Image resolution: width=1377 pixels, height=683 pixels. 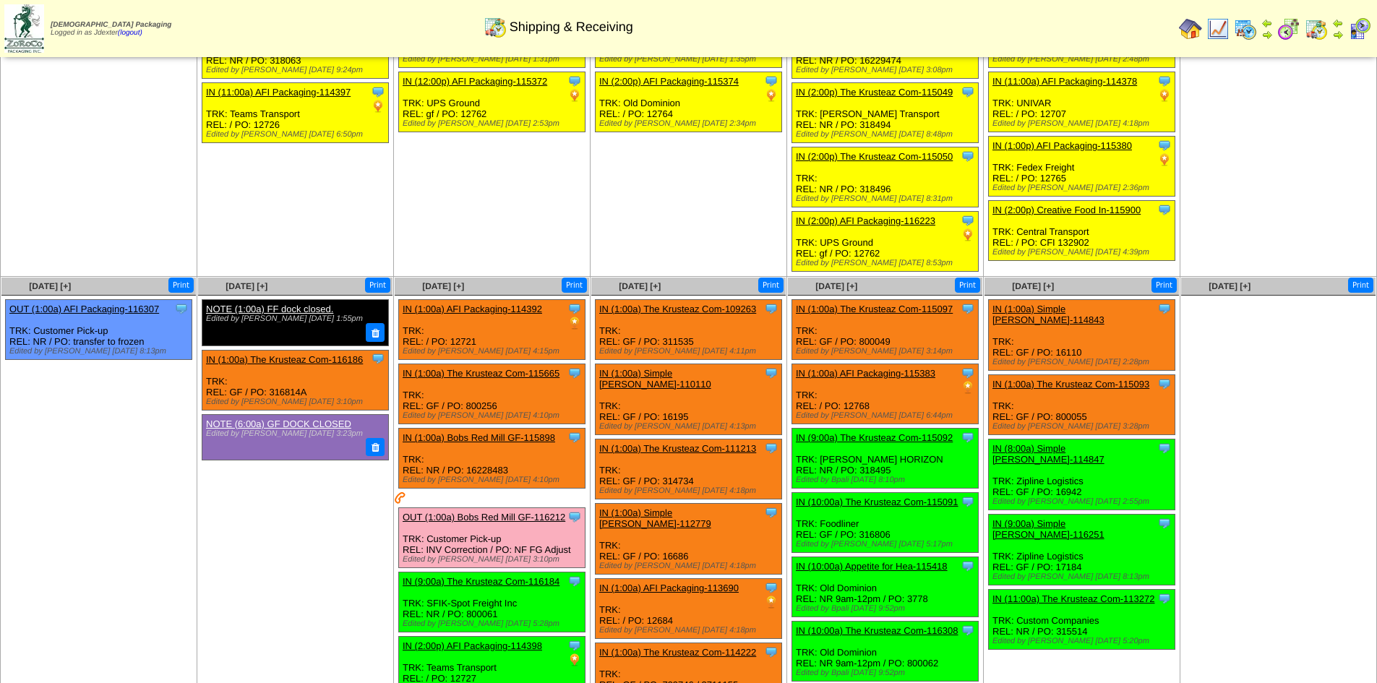 I want to click on a: IN (1:00a) AFI Packaging-113690, so click(x=669, y=588).